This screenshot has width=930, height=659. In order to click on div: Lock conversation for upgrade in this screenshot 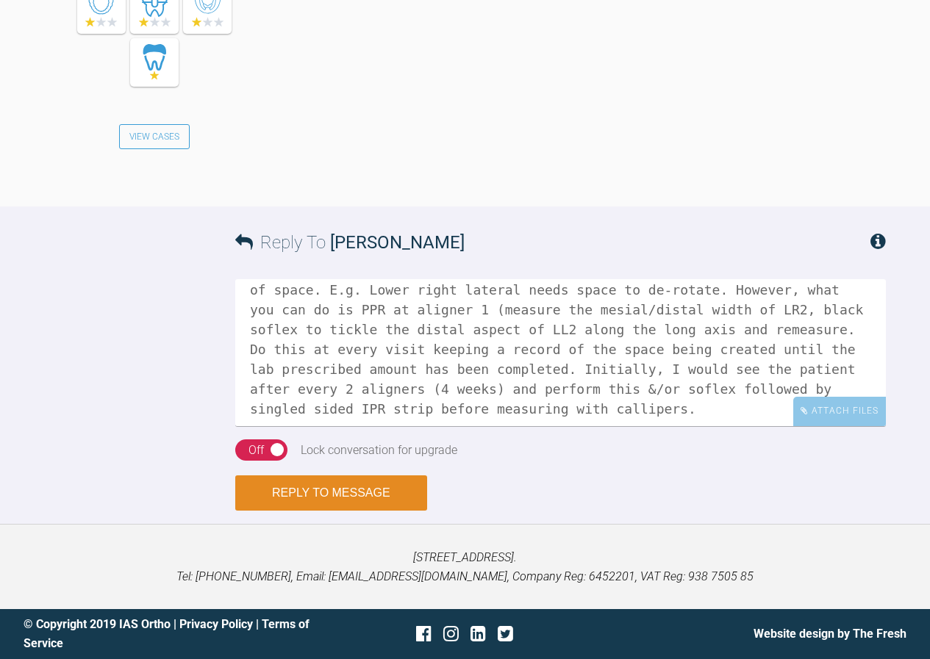, I will do `click(379, 451)`.